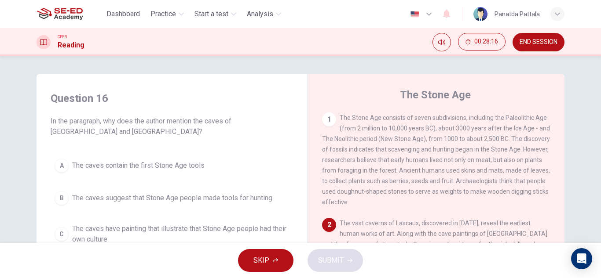 Image resolution: width=601 pixels, height=278 pixels. What do you see at coordinates (123, 14) in the screenshot?
I see `span: Dashboard` at bounding box center [123, 14].